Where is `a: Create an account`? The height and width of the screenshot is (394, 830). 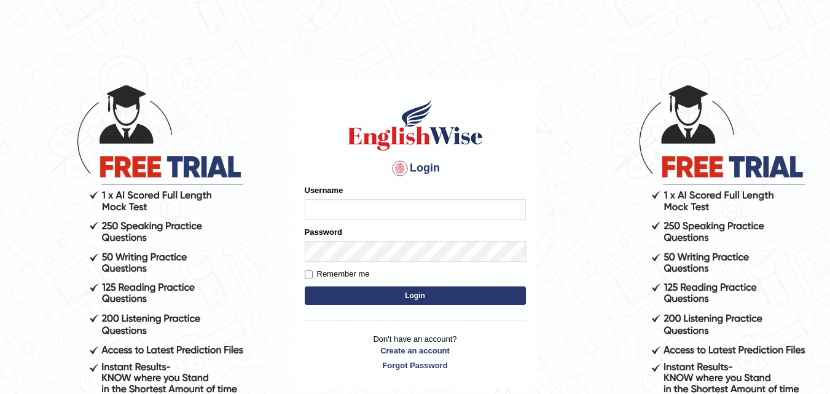
a: Create an account is located at coordinates (415, 350).